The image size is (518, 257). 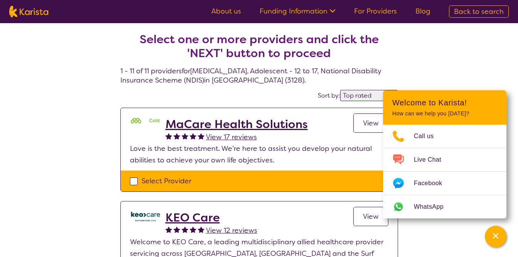 I want to click on span: View 12 reviews, so click(x=231, y=230).